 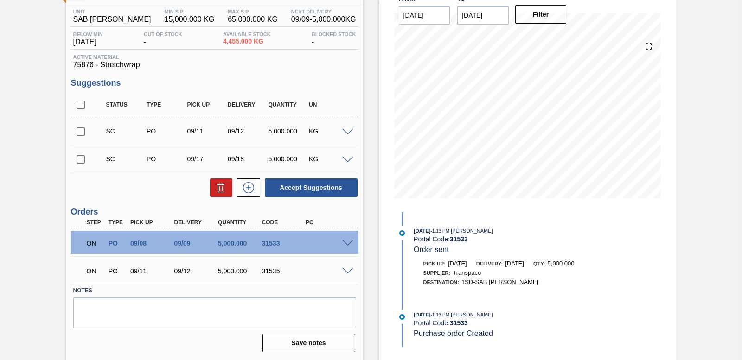 What do you see at coordinates (441, 283) in the screenshot?
I see `span: Destination:` at bounding box center [441, 283].